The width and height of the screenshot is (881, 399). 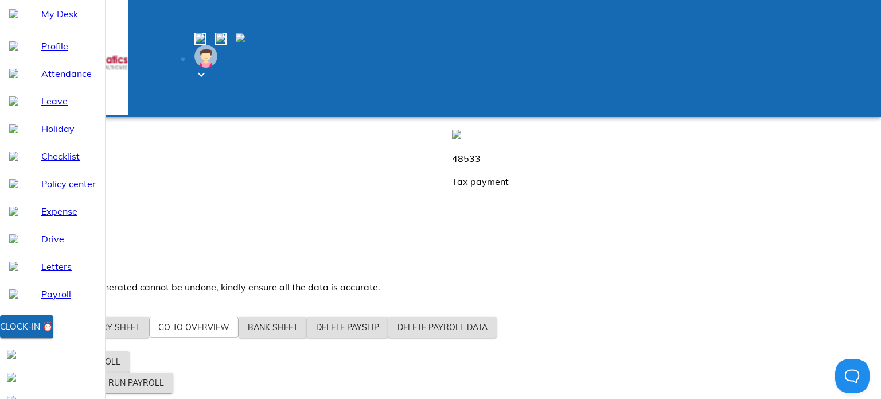 What do you see at coordinates (221, 39) in the screenshot?
I see `span: Request center` at bounding box center [221, 39].